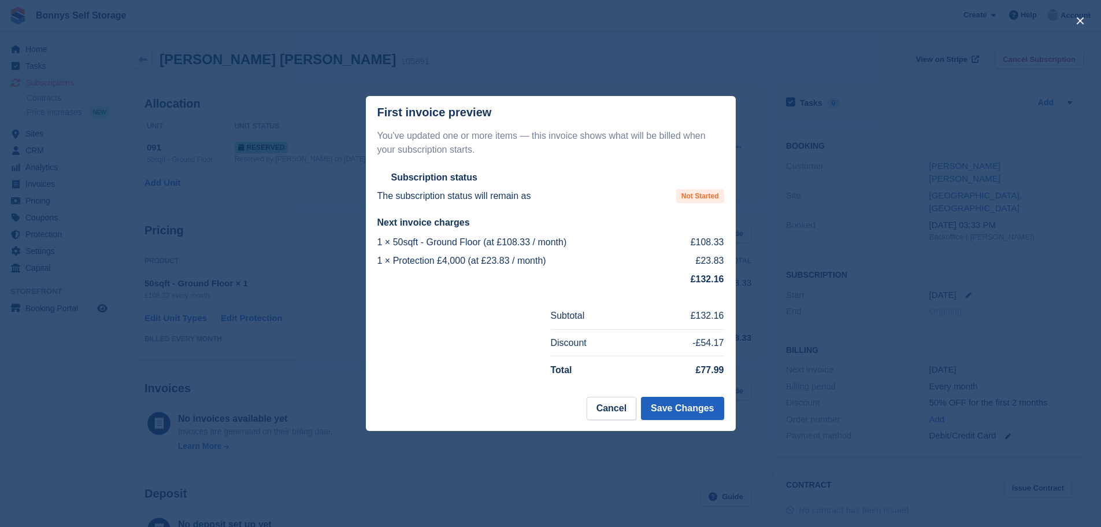 This screenshot has width=1101, height=527. I want to click on td: £132.16, so click(682, 316).